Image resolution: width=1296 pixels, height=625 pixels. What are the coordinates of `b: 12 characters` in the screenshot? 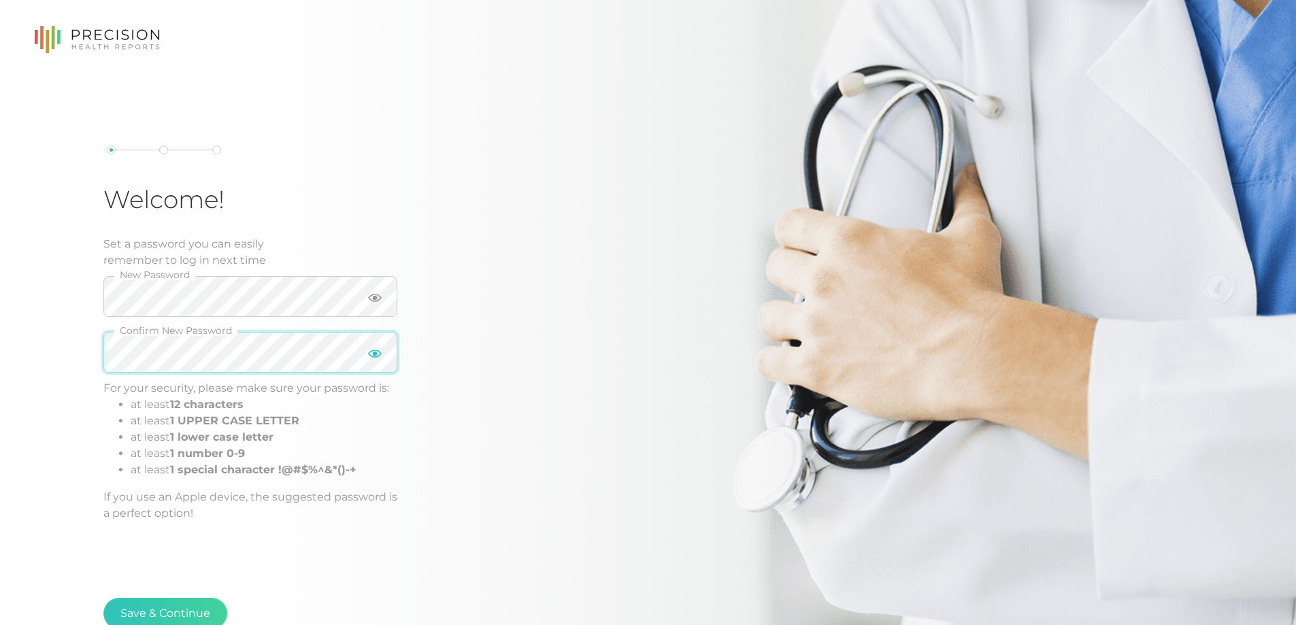 It's located at (207, 404).